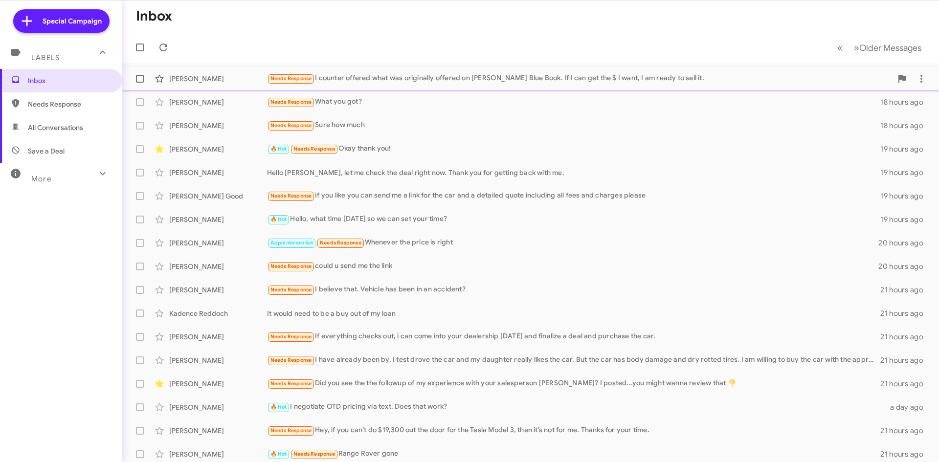 This screenshot has width=939, height=462. What do you see at coordinates (55, 128) in the screenshot?
I see `span: All Conversations` at bounding box center [55, 128].